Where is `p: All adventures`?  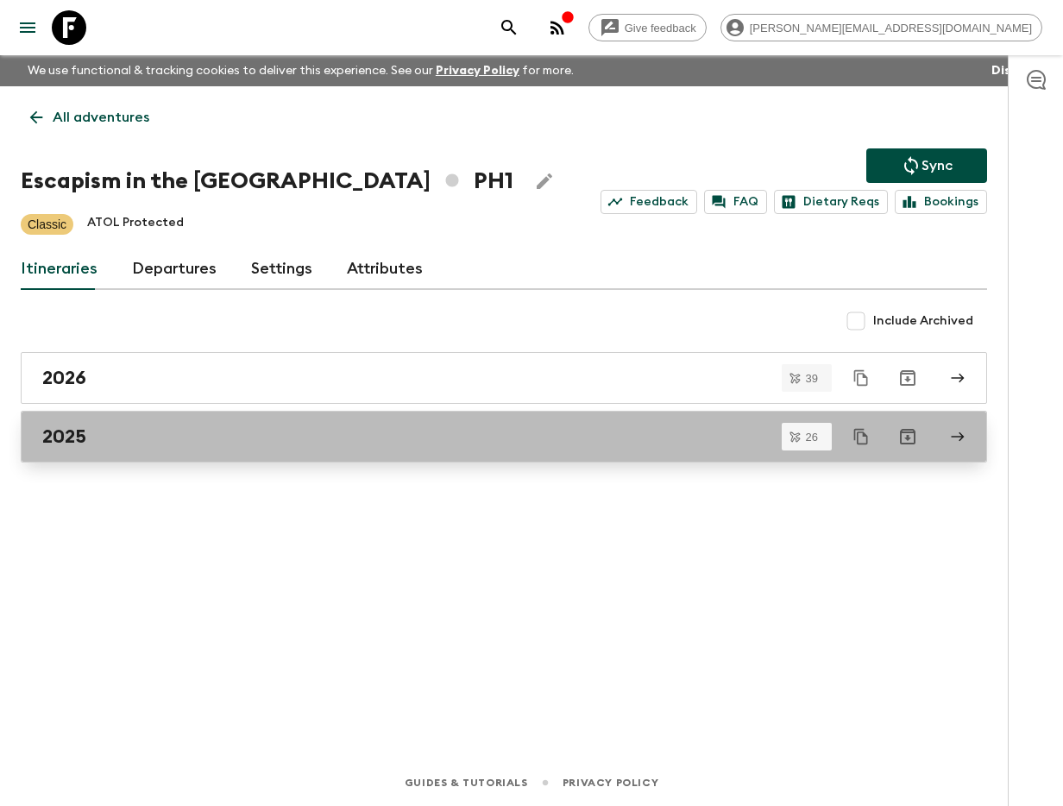
p: All adventures is located at coordinates (101, 117).